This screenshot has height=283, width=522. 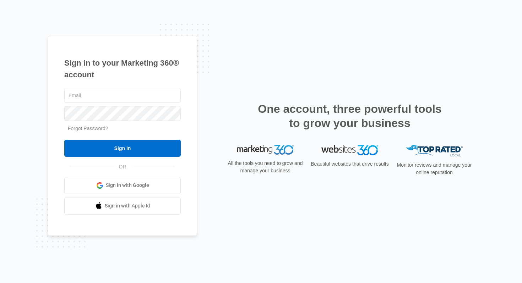 What do you see at coordinates (265, 167) in the screenshot?
I see `p: All the tools you need to grow and manage your business` at bounding box center [265, 167].